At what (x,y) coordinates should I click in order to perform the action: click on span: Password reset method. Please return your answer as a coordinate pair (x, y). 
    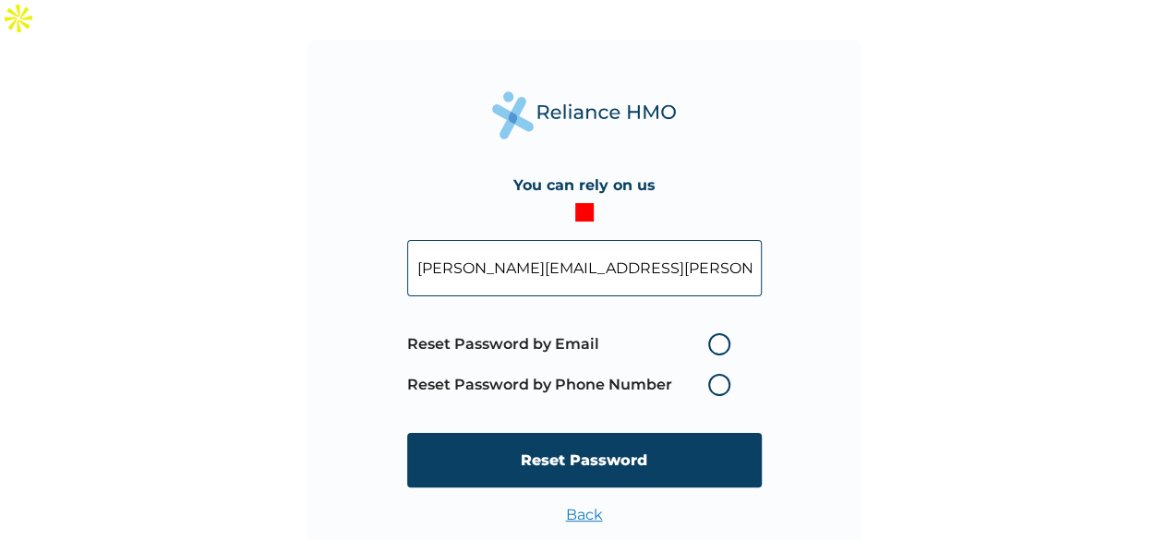
    Looking at the image, I should click on (573, 365).